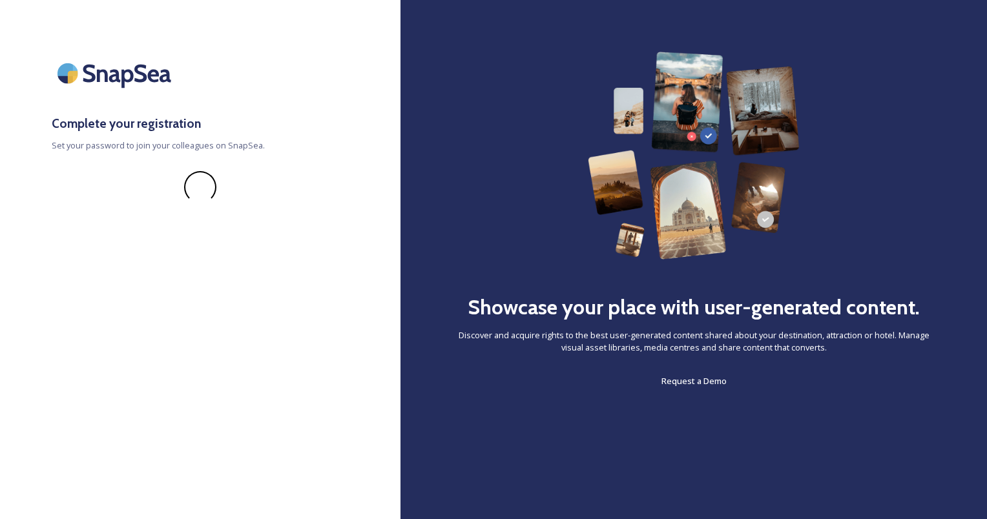  I want to click on img: 63b42ca75bacad526042e722_Group%20154-p-800.png, so click(694, 156).